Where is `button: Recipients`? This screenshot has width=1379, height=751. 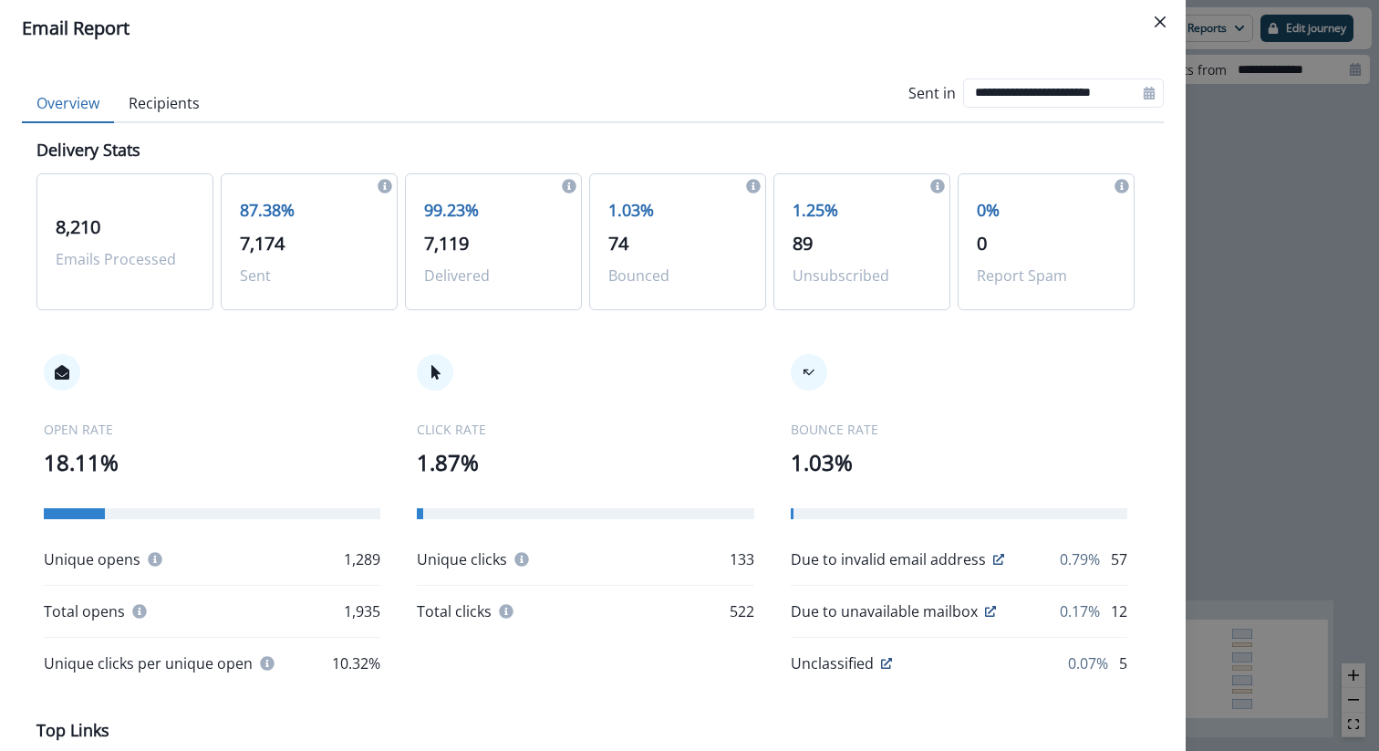 button: Recipients is located at coordinates (164, 104).